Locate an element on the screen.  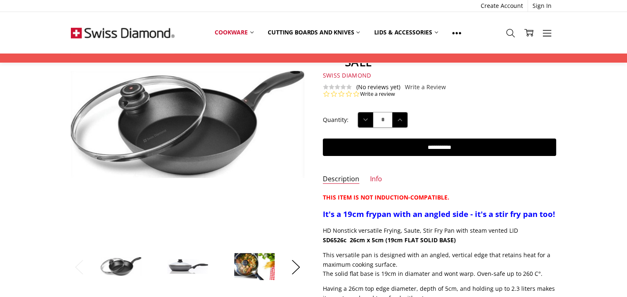
a: Cookware is located at coordinates (234, 32).